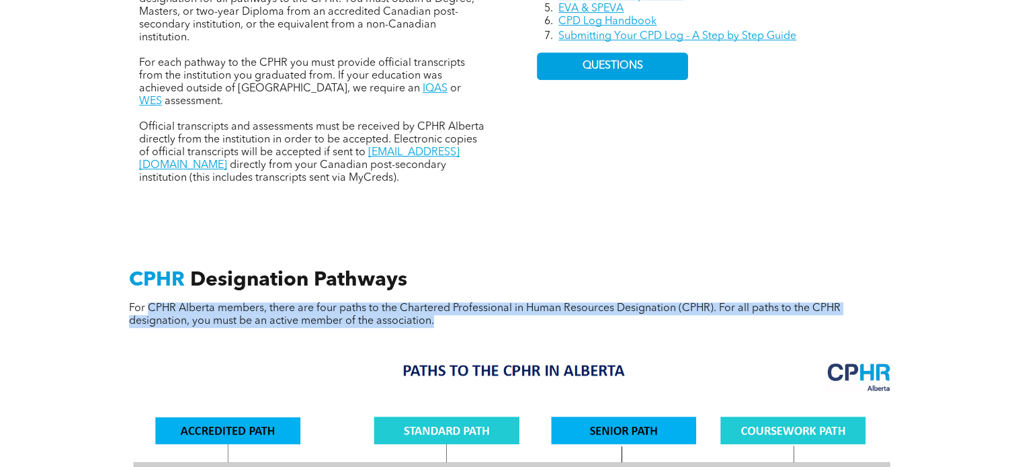  Describe the element at coordinates (194, 101) in the screenshot. I see `span: assessment.` at that location.